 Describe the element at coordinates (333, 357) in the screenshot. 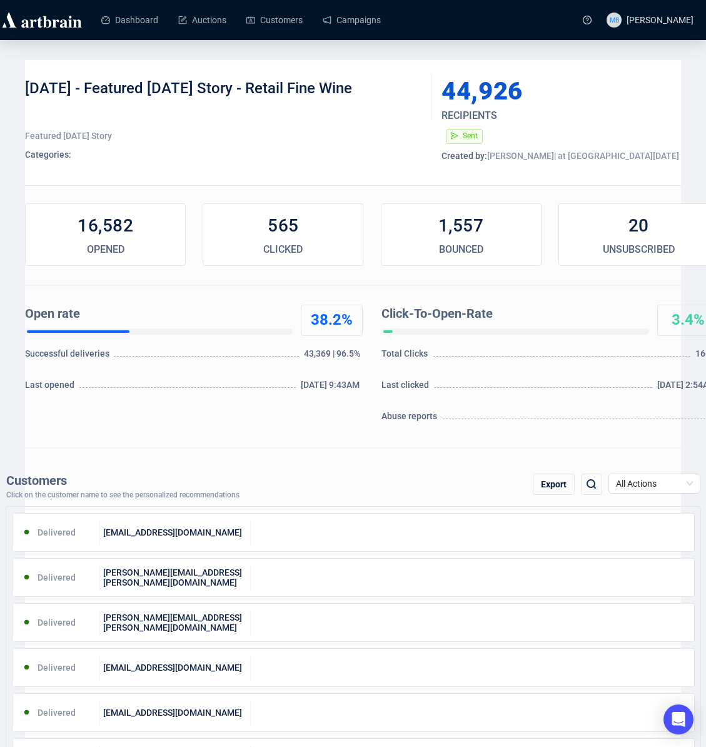

I see `div: 43,369 | 96.5%` at that location.